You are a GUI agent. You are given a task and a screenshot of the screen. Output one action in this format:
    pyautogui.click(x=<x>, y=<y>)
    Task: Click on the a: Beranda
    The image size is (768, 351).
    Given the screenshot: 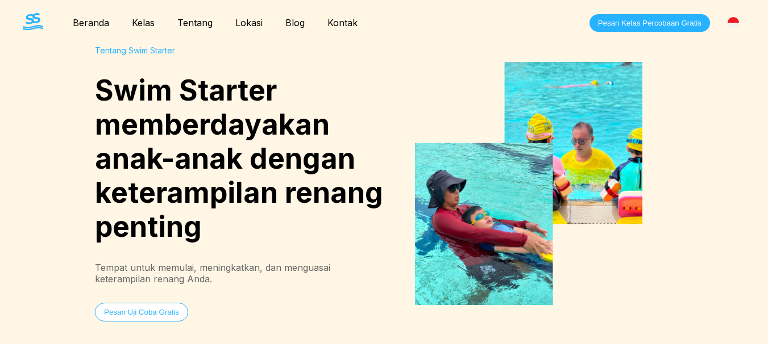 What is the action you would take?
    pyautogui.click(x=91, y=23)
    